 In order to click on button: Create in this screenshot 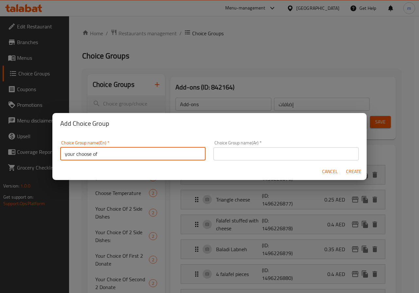, I will do `click(353, 172)`.